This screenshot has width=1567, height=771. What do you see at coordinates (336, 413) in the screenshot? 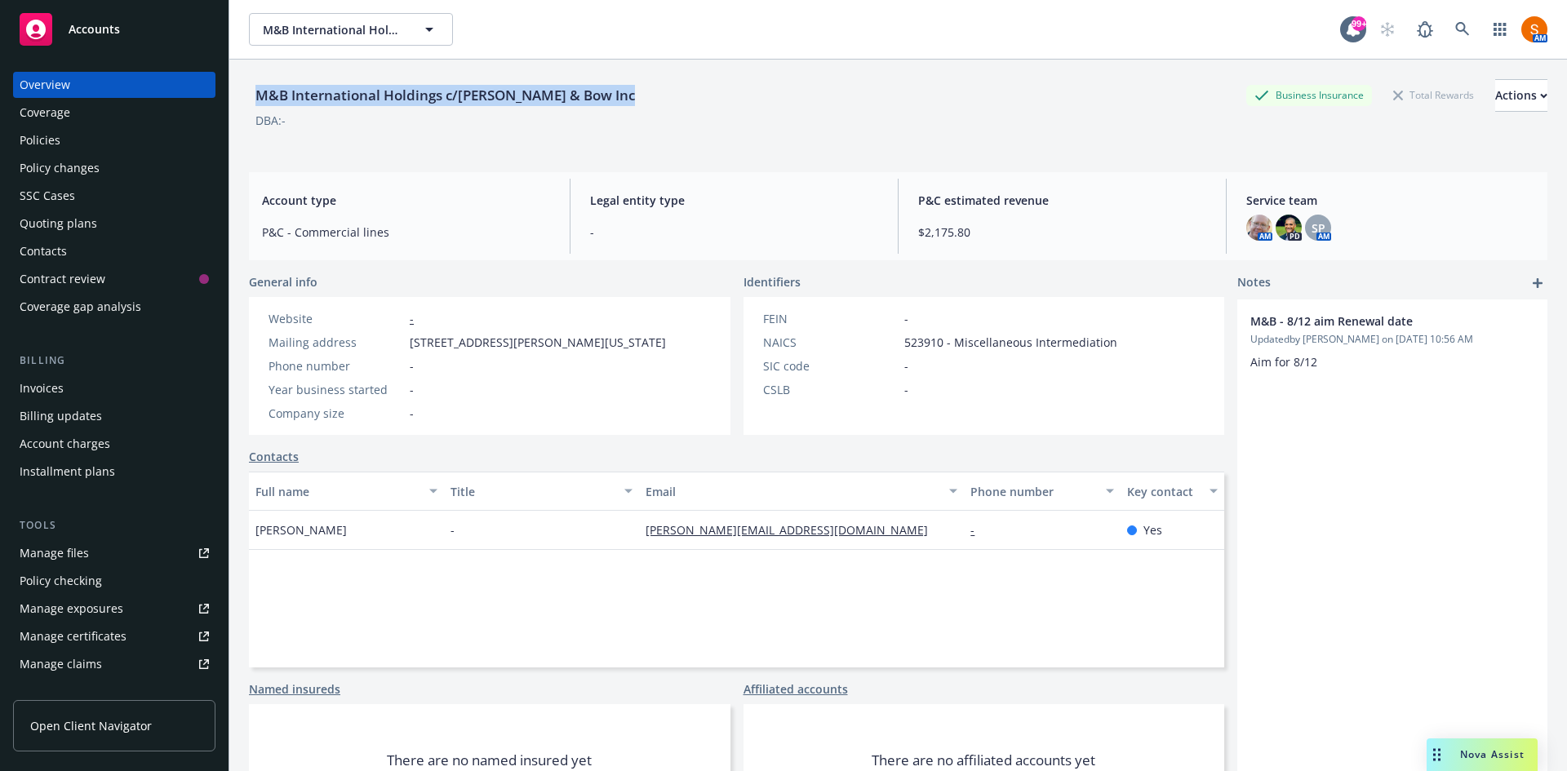
I see `div: Company size` at bounding box center [336, 413].